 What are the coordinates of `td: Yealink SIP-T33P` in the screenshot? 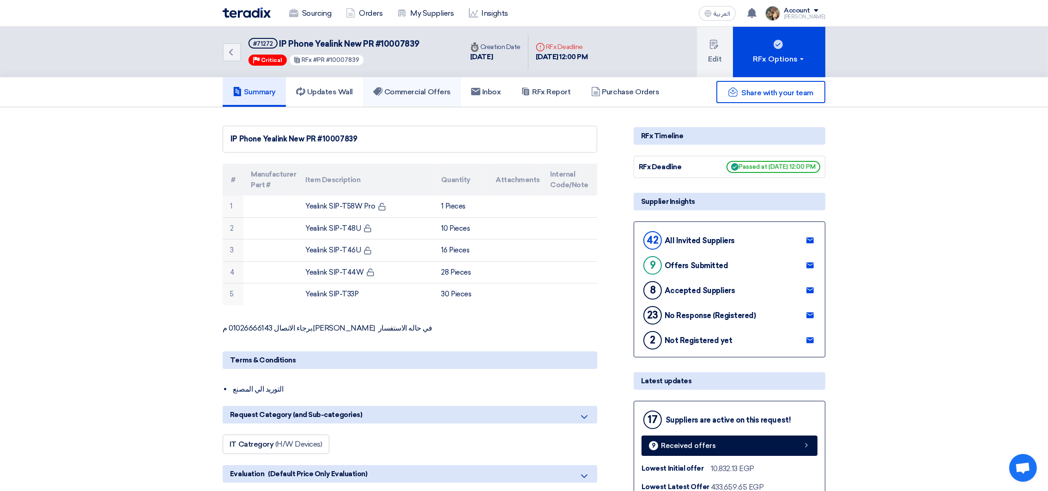 It's located at (366, 294).